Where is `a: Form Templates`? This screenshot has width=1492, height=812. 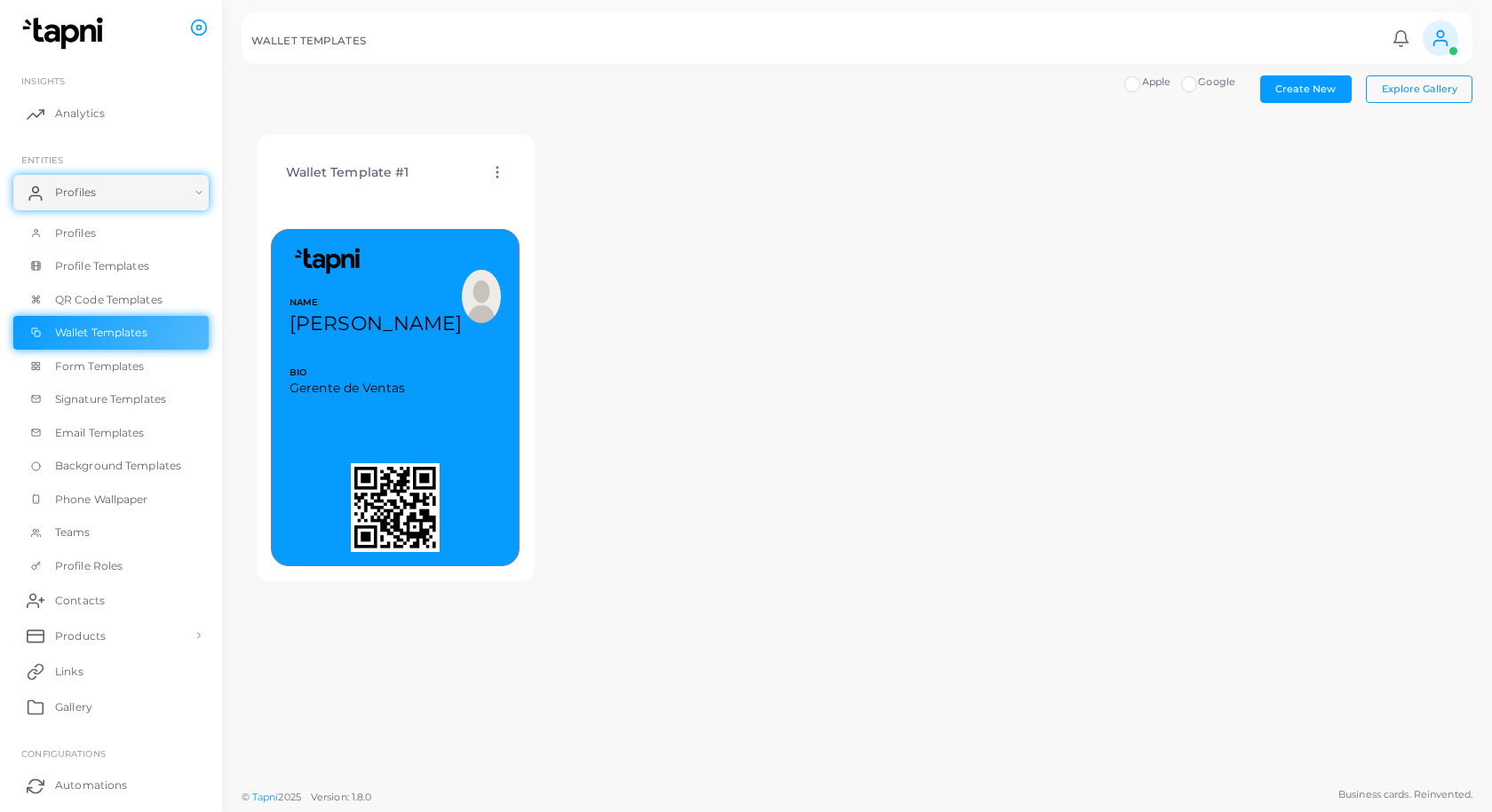
a: Form Templates is located at coordinates (111, 367).